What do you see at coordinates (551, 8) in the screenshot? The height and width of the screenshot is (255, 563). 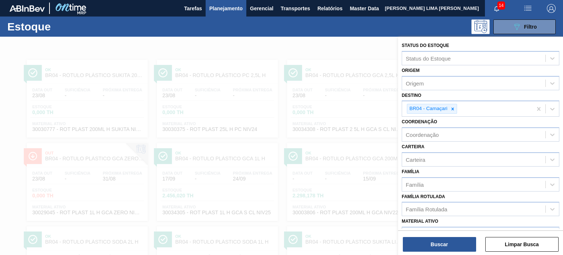 I see `img: Logout` at bounding box center [551, 8].